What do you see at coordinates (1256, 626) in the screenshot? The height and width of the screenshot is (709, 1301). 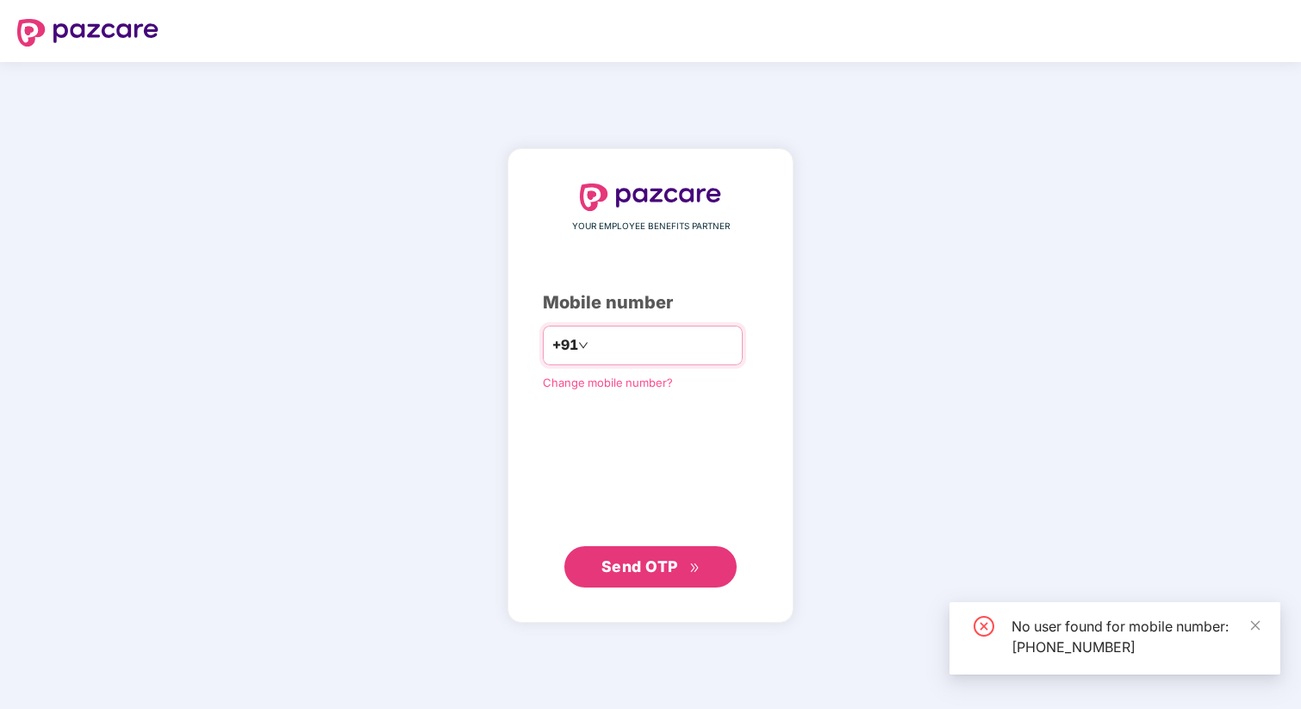 I see `span: close` at bounding box center [1256, 626].